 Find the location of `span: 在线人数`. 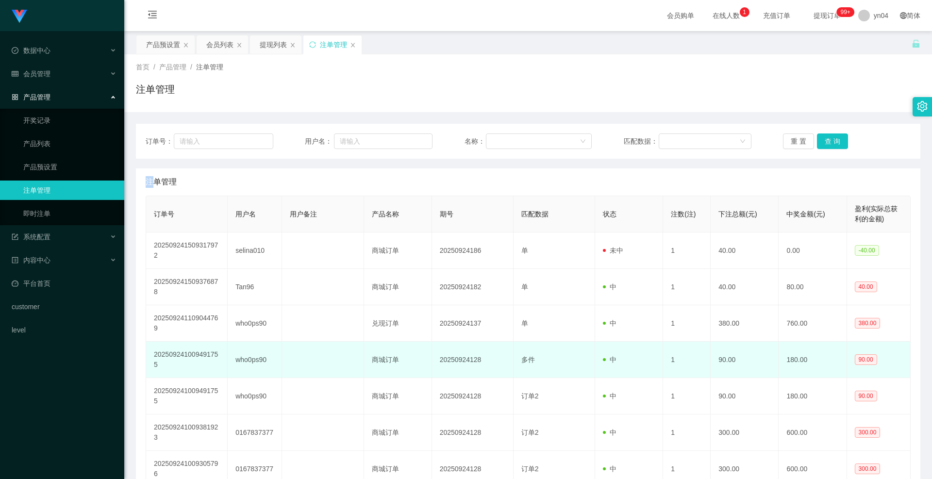

span: 在线人数 is located at coordinates (726, 16).